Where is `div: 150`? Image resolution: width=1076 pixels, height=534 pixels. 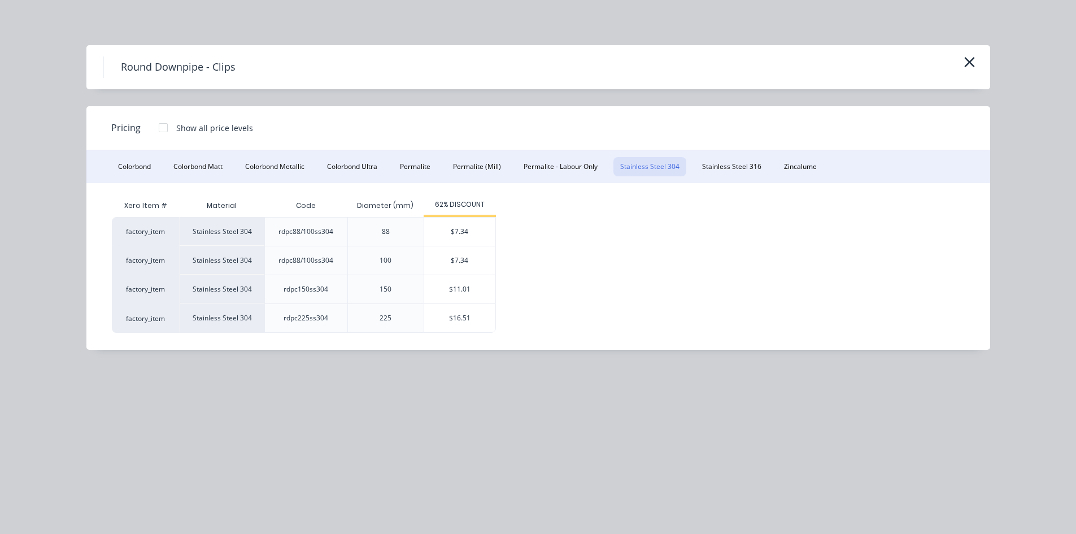 div: 150 is located at coordinates (385, 289).